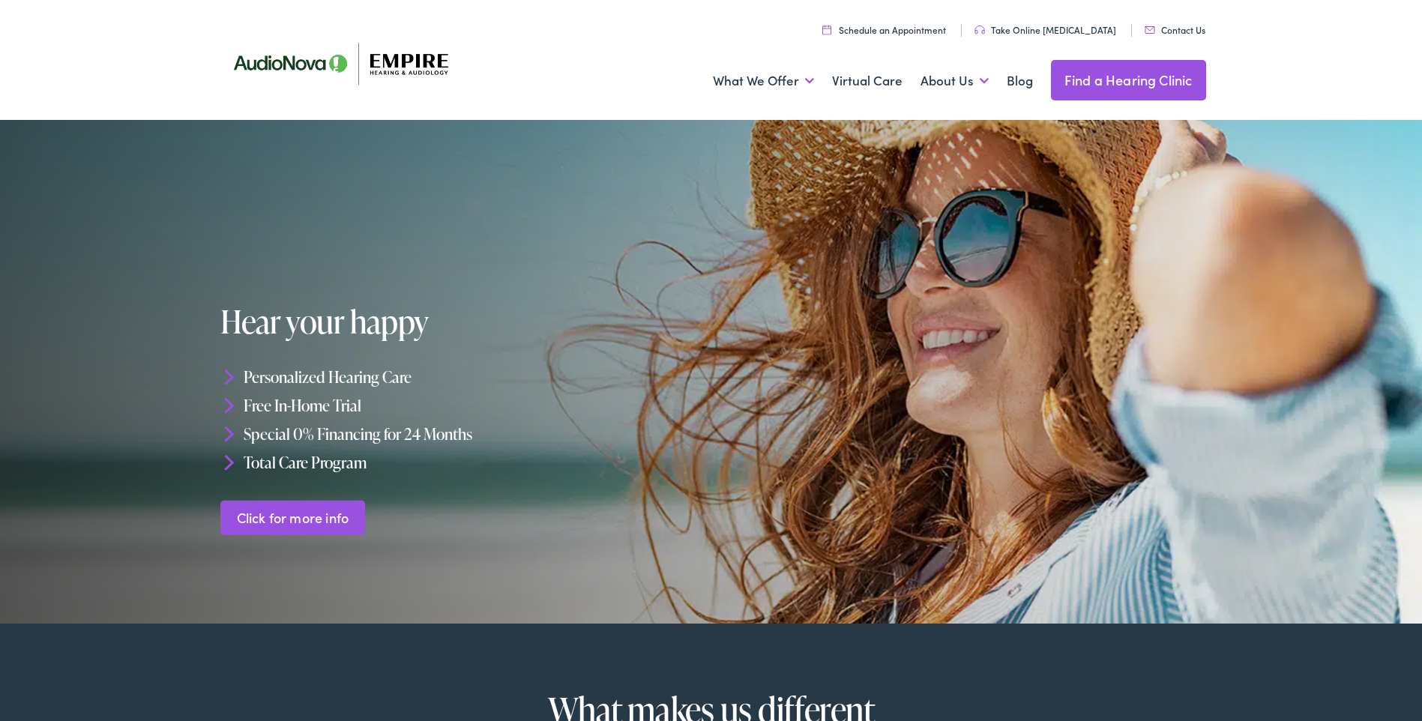 The image size is (1422, 721). Describe the element at coordinates (954, 81) in the screenshot. I see `a: About Us` at that location.